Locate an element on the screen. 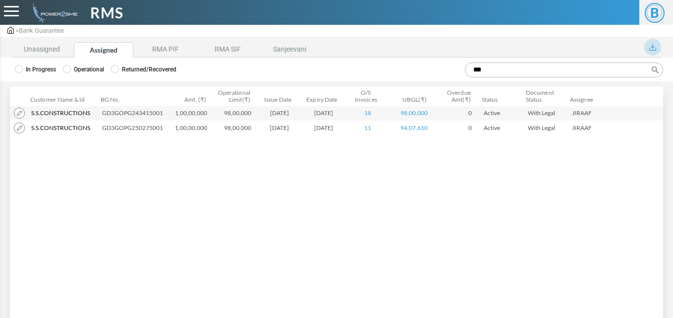 Image resolution: width=673 pixels, height=318 pixels. label: Search: is located at coordinates (562, 70).